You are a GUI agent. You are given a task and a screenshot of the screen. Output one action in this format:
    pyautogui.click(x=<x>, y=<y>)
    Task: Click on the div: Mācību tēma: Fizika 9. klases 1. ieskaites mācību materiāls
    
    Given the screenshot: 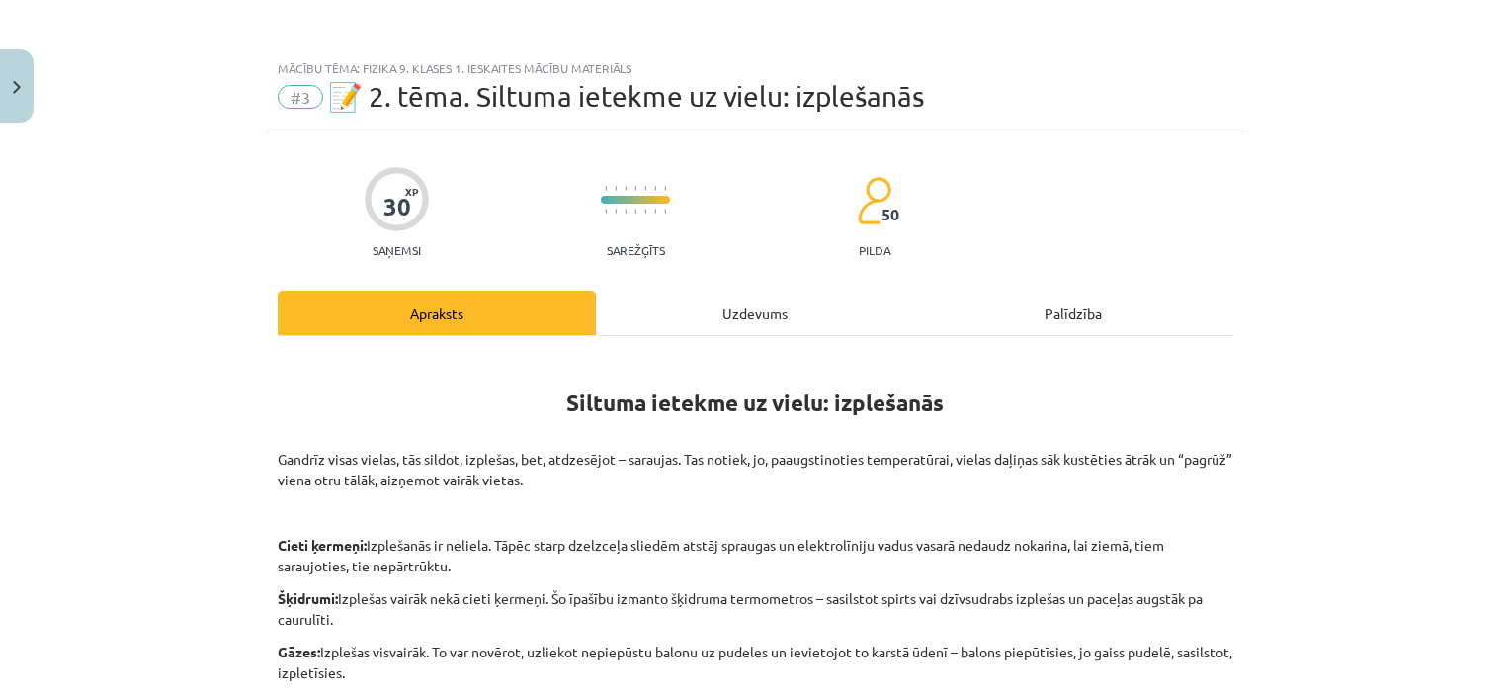 What is the action you would take?
    pyautogui.click(x=755, y=68)
    